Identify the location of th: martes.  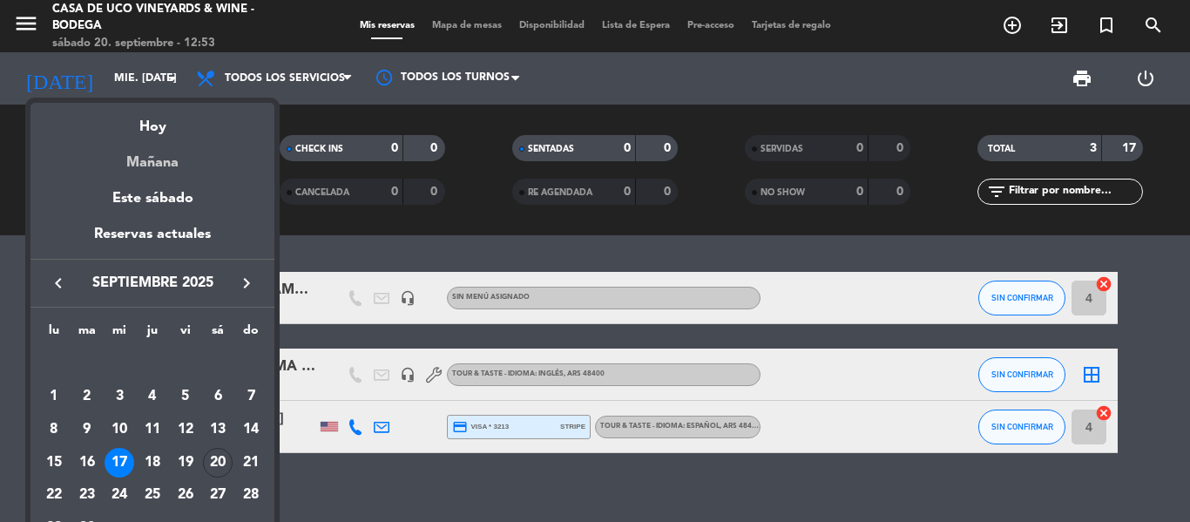
(87, 334).